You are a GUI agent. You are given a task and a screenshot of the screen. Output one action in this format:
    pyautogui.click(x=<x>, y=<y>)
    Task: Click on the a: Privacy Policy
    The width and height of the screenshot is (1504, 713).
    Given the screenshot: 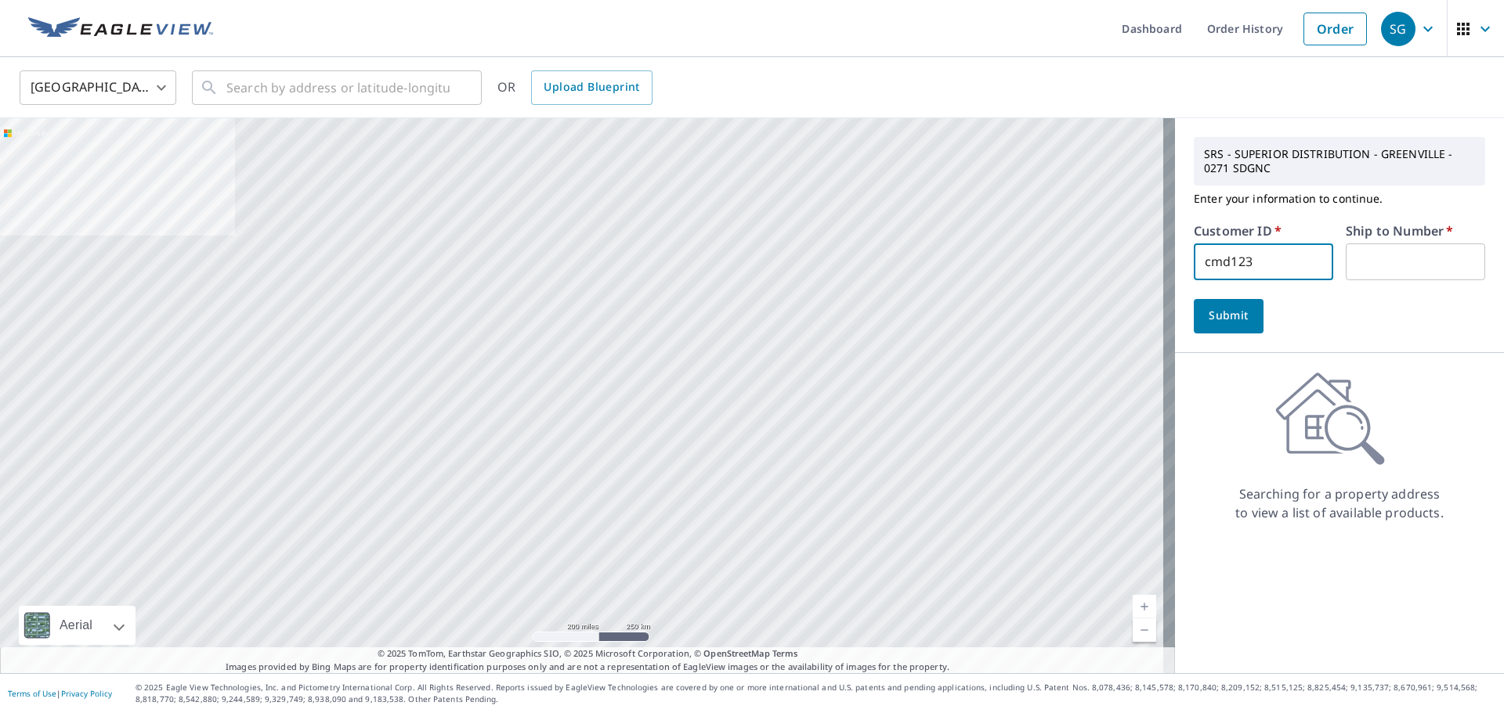 What is the action you would take?
    pyautogui.click(x=86, y=694)
    